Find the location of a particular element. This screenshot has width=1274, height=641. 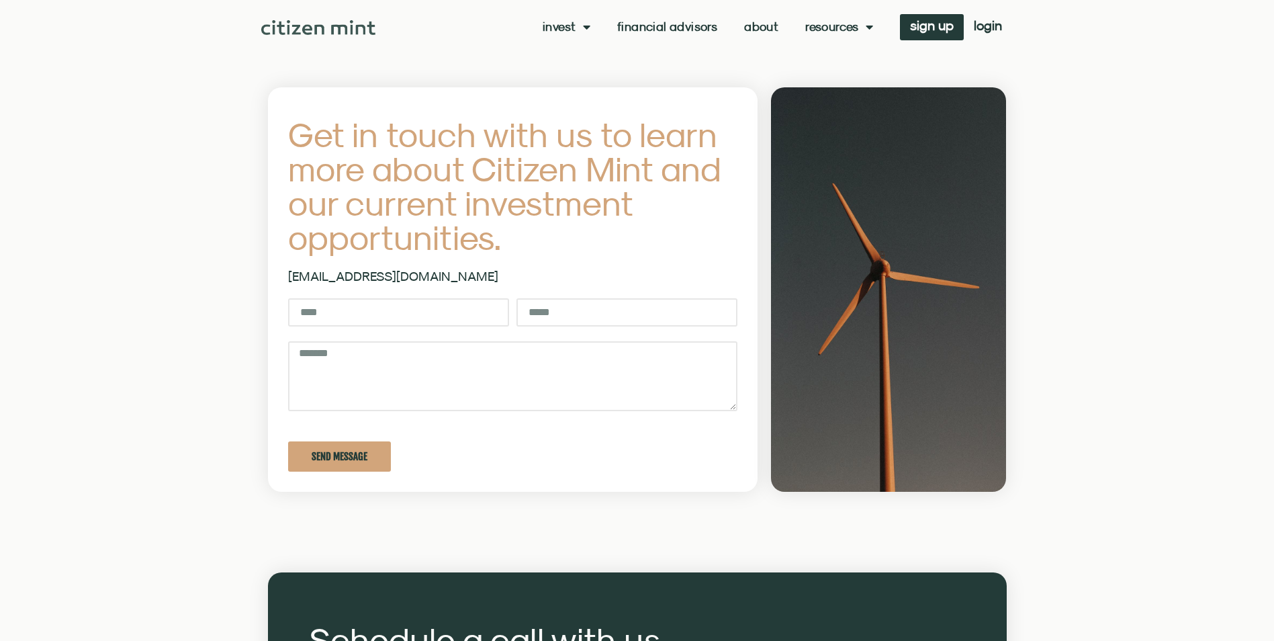

a: Resources is located at coordinates (839, 27).